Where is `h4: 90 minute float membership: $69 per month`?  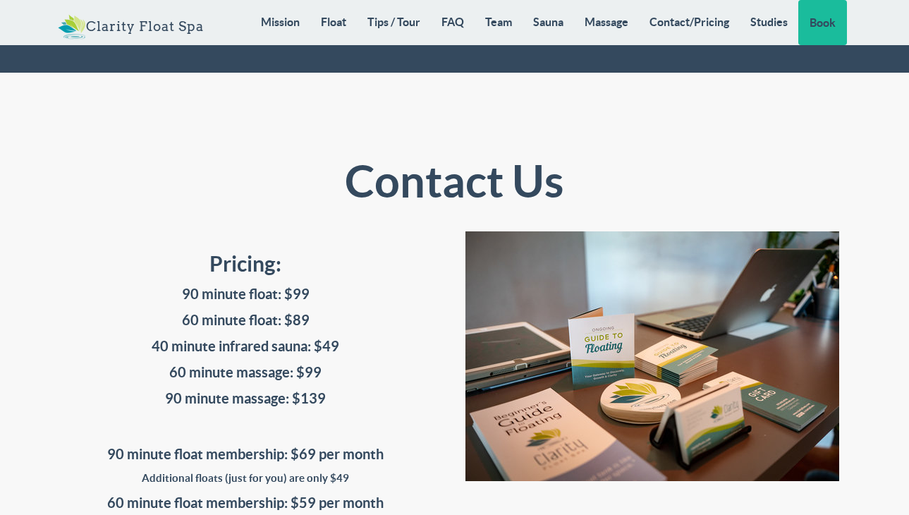 h4: 90 minute float membership: $69 per month is located at coordinates (245, 454).